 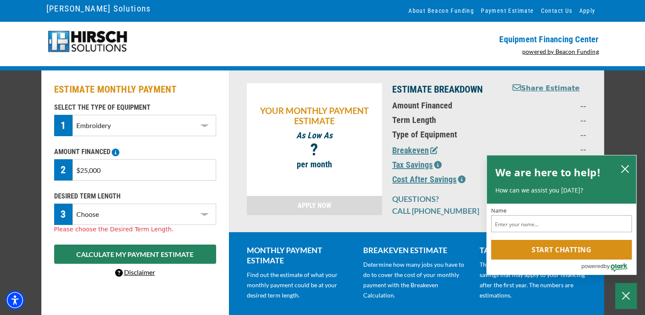 What do you see at coordinates (562, 215) in the screenshot?
I see `div: olark chatbox` at bounding box center [562, 215].